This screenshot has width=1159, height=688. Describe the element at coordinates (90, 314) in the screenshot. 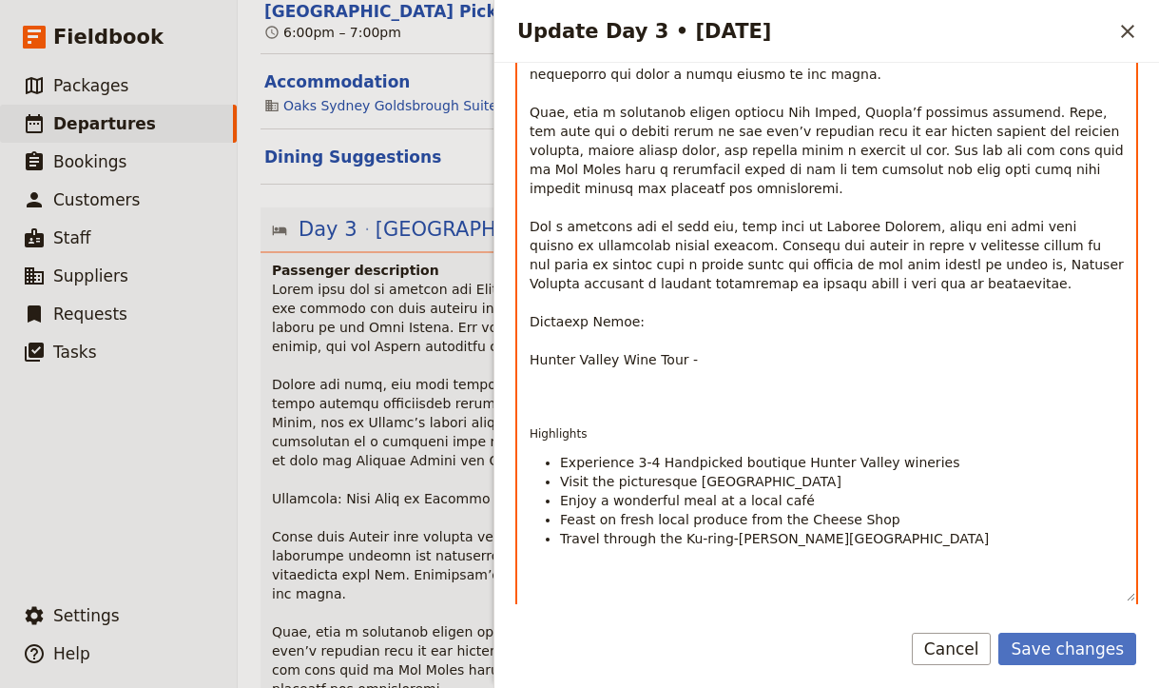

I see `span: Requests` at that location.